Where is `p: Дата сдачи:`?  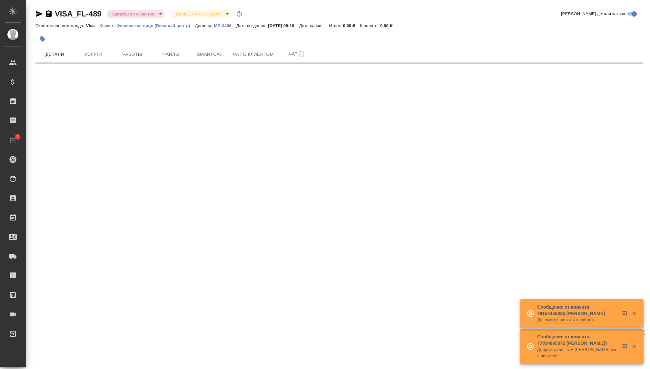
p: Дата сдачи: is located at coordinates (312, 25).